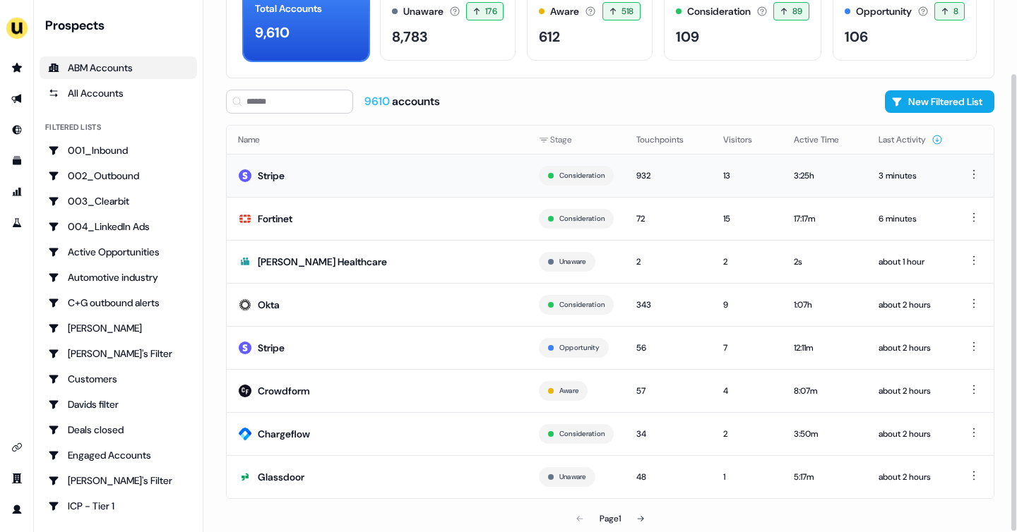 The height and width of the screenshot is (532, 1017). What do you see at coordinates (856, 37) in the screenshot?
I see `div: 106` at bounding box center [856, 37].